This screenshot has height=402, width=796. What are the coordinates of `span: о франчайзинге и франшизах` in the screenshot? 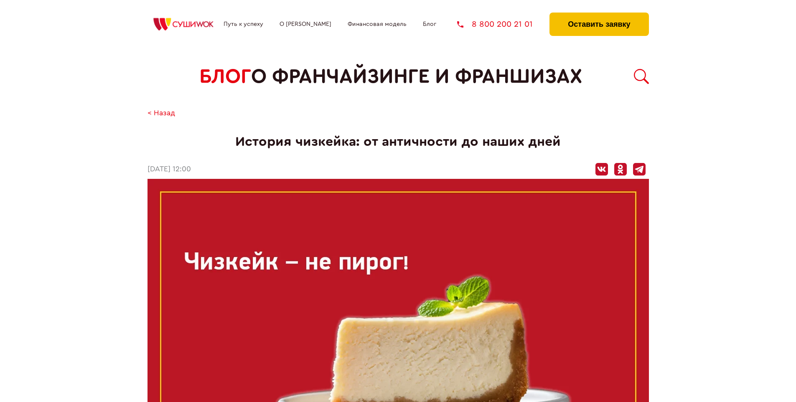 It's located at (417, 76).